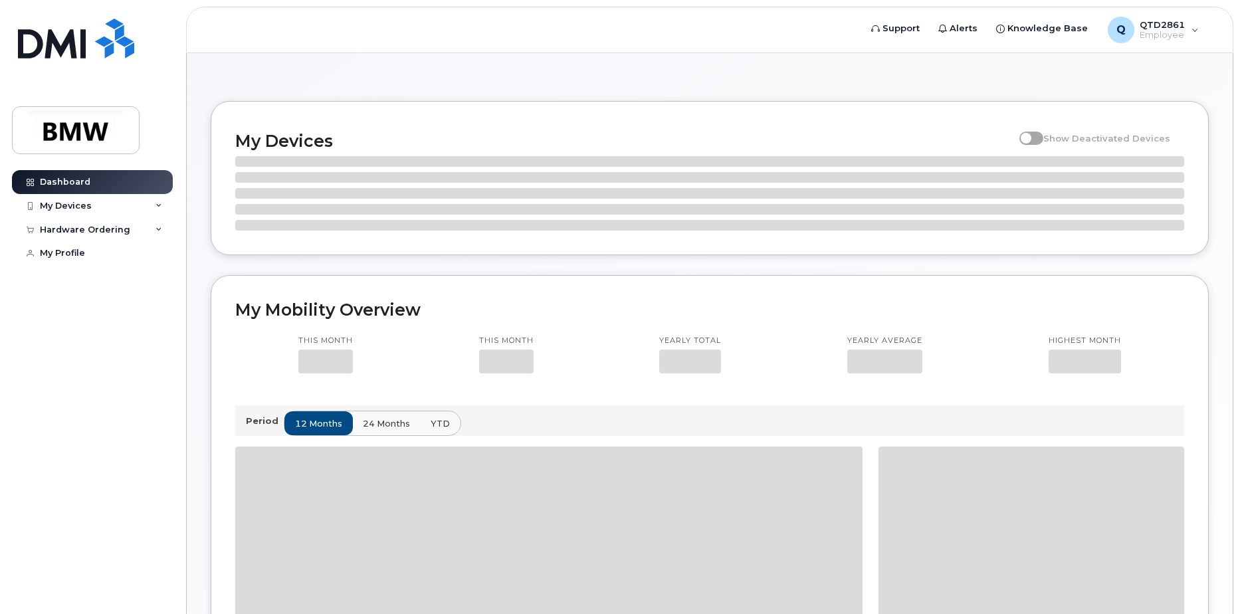 The width and height of the screenshot is (1240, 614). I want to click on input: Show Deactivated Devices, so click(1024, 131).